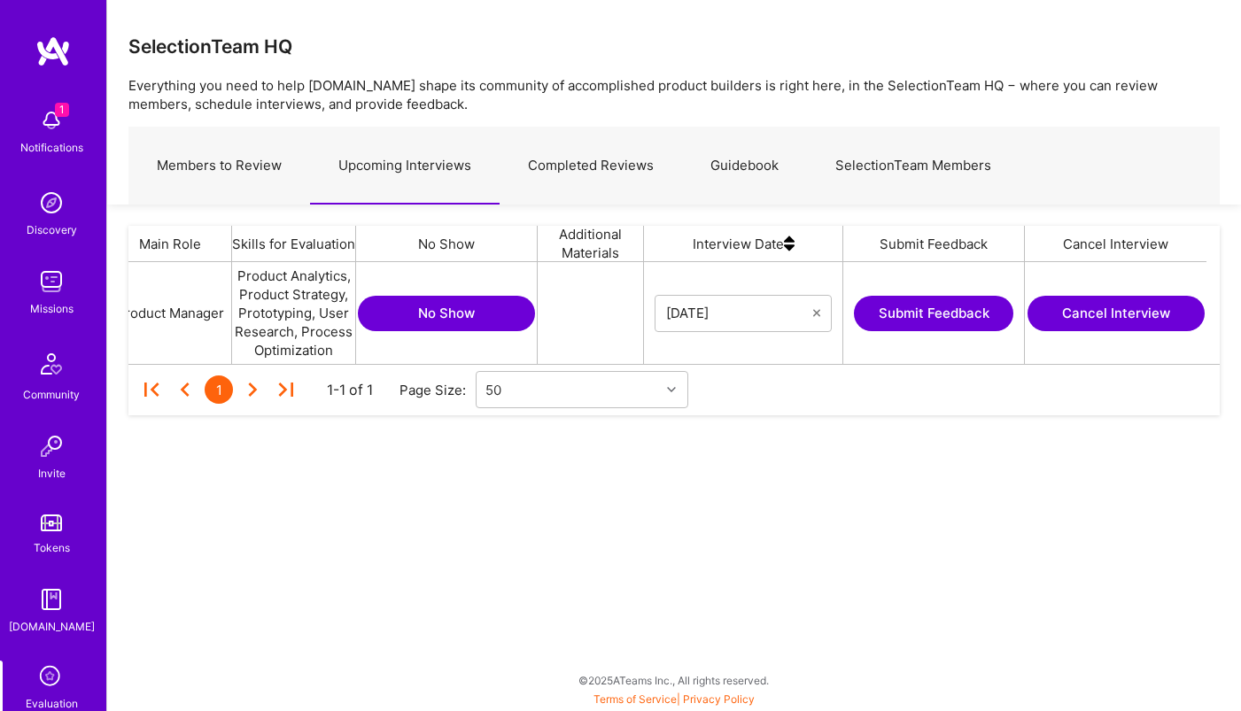 Image resolution: width=1241 pixels, height=711 pixels. What do you see at coordinates (53, 51) in the screenshot?
I see `img: logo` at bounding box center [53, 51].